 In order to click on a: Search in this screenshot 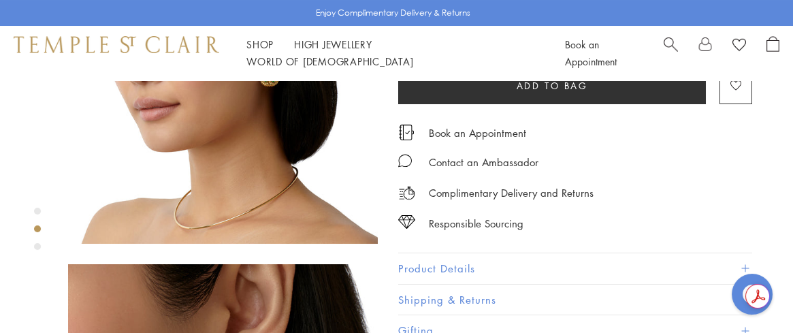, I will do `click(671, 53)`.